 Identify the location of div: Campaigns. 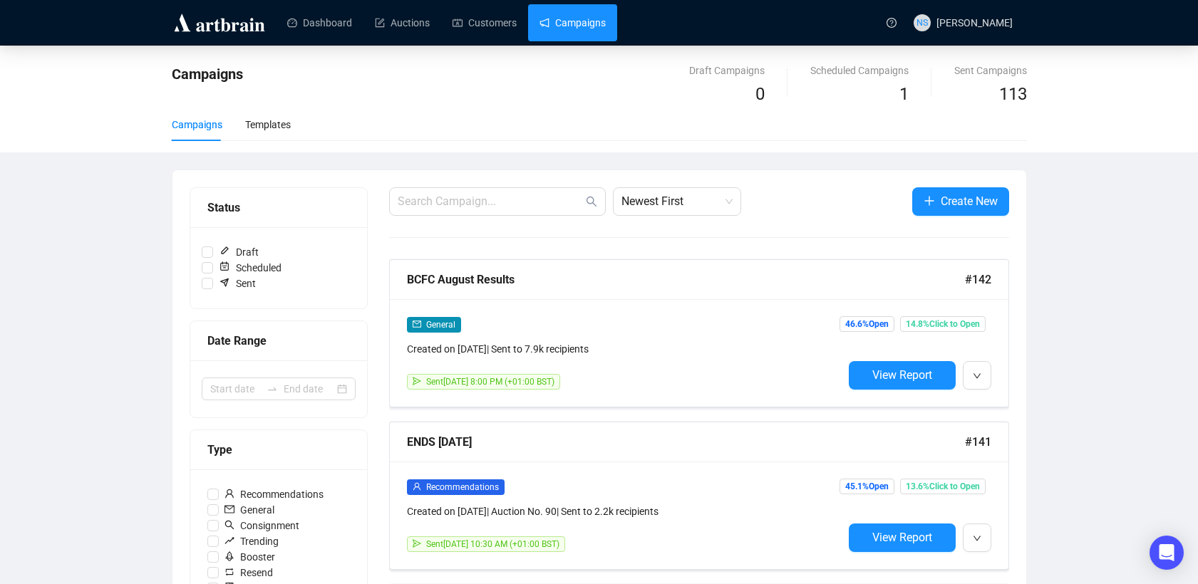
(197, 125).